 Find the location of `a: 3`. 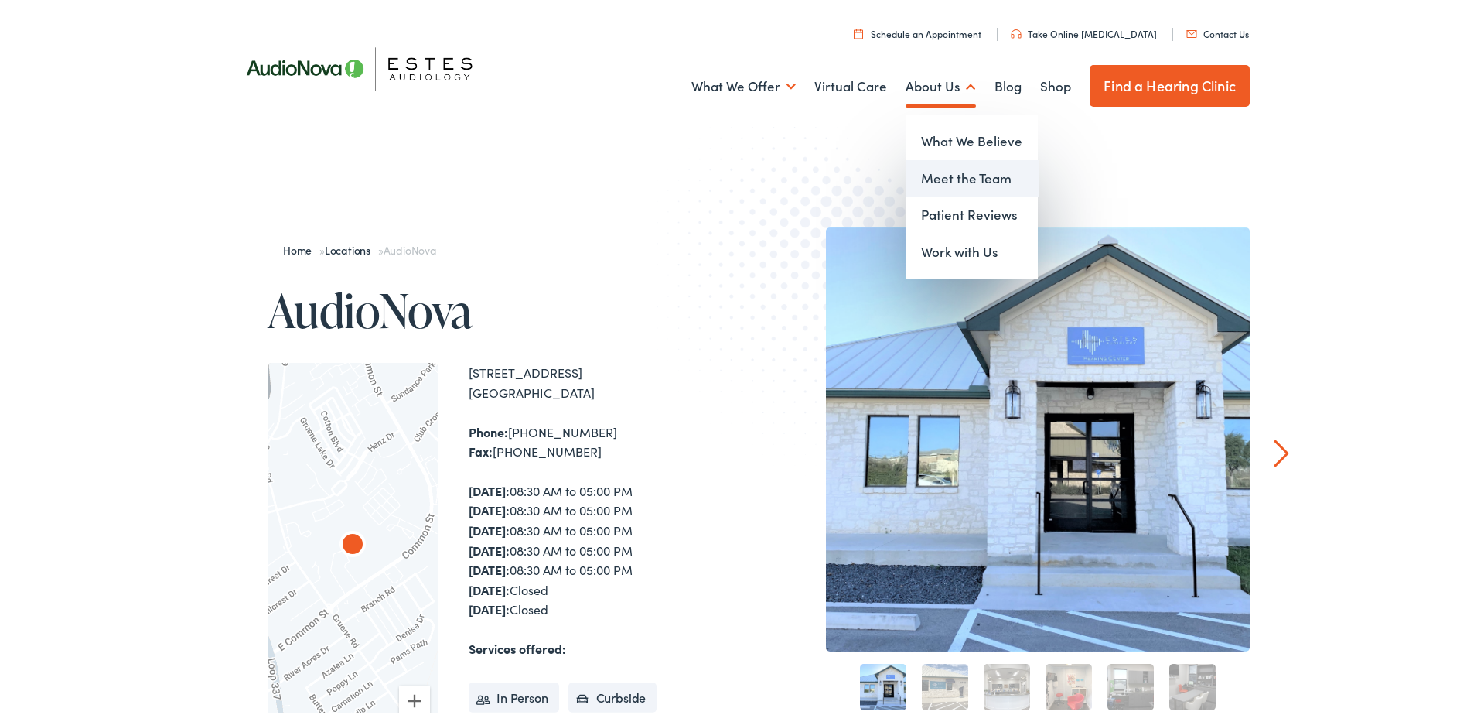

a: 3 is located at coordinates (1007, 684).